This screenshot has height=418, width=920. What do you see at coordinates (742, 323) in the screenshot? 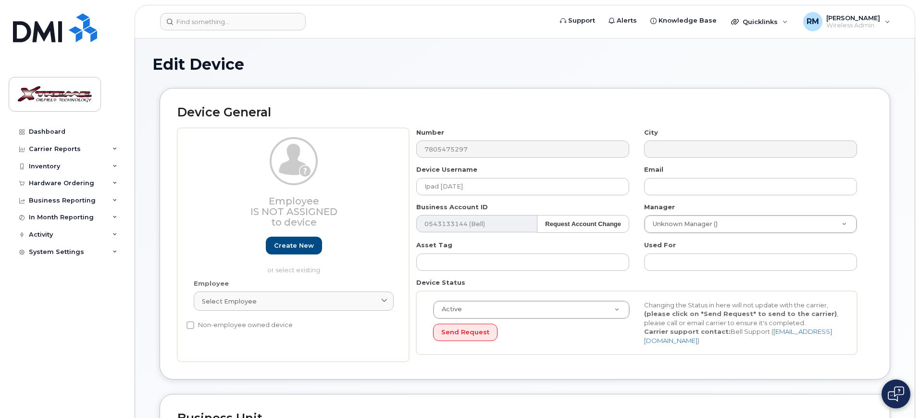
I see `div: Changing the Status in here will not update with the carrier, , please call or email carrier to e...` at bounding box center [742, 323].